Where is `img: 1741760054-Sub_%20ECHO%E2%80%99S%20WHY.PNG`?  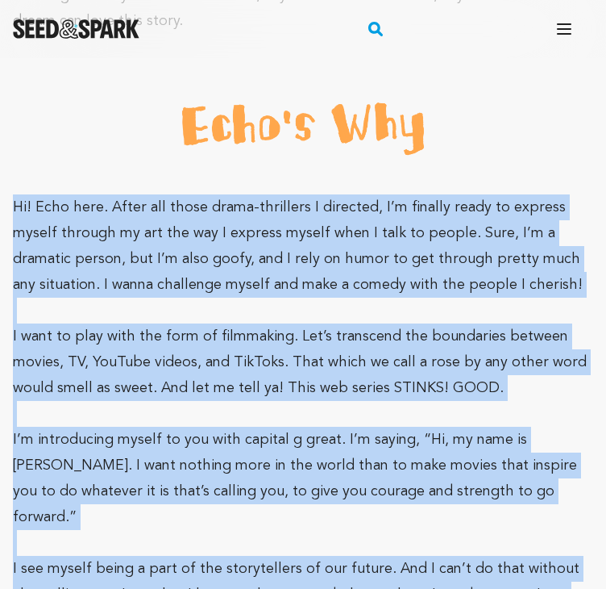
img: 1741760054-Sub_%20ECHO%E2%80%99S%20WHY.PNG is located at coordinates (303, 127).